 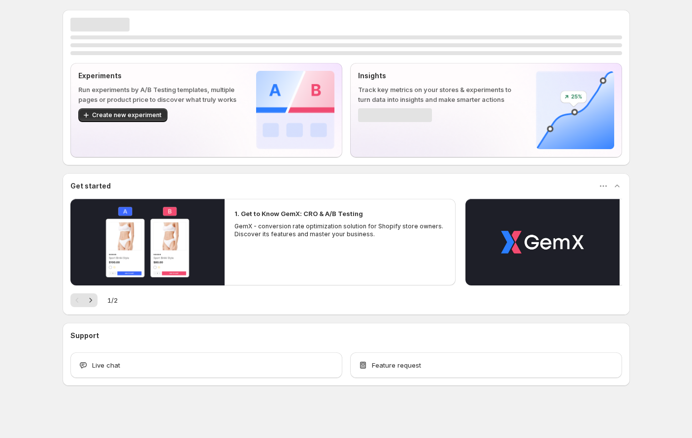 What do you see at coordinates (397, 366) in the screenshot?
I see `span: Feature request` at bounding box center [397, 366].